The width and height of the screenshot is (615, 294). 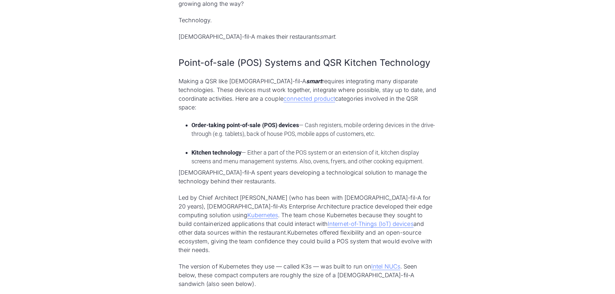 What do you see at coordinates (310, 99) in the screenshot?
I see `a: connected product` at bounding box center [310, 99].